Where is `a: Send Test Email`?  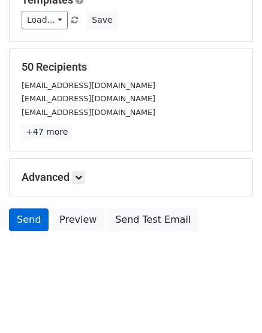 a: Send Test Email is located at coordinates (153, 220).